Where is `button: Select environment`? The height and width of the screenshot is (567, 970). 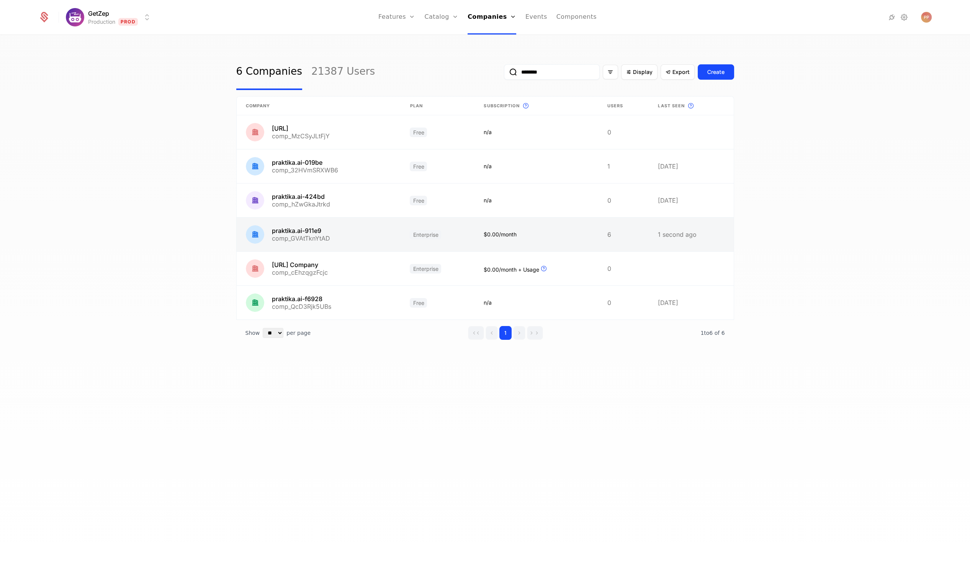
button: Select environment is located at coordinates (110, 17).